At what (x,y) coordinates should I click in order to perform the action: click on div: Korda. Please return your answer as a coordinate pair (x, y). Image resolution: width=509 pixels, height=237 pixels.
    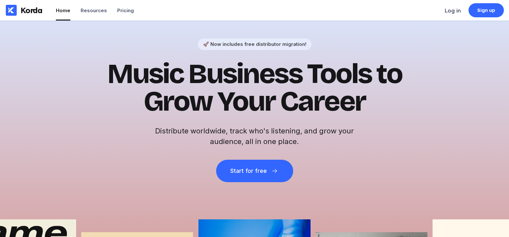
    Looking at the image, I should click on (31, 10).